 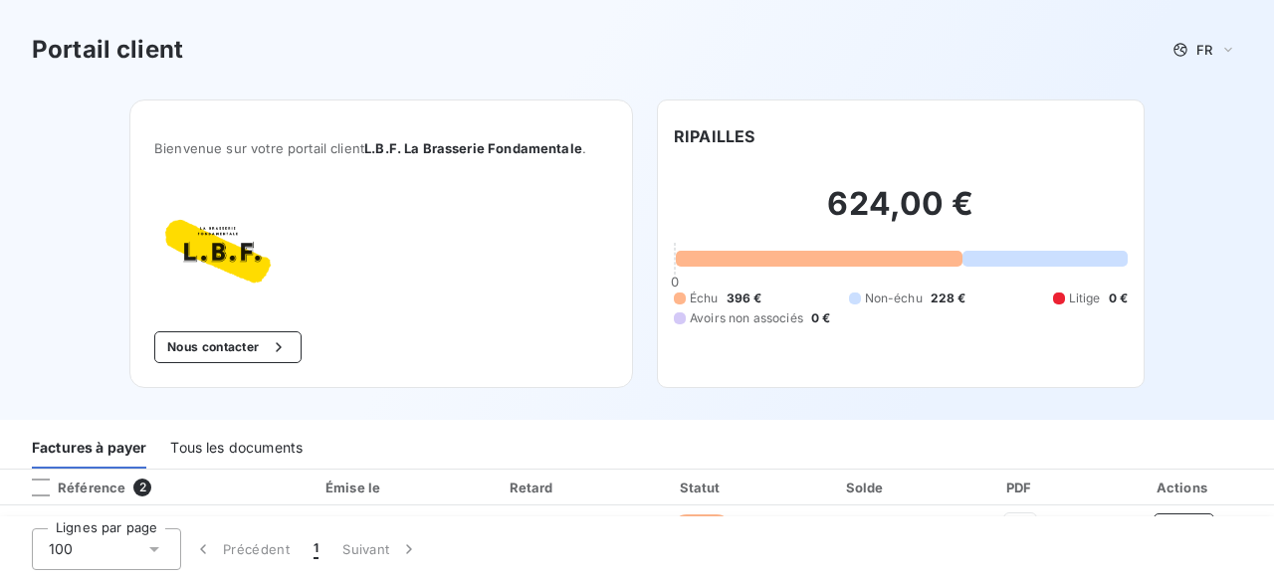 What do you see at coordinates (949, 299) in the screenshot?
I see `span: 228 €` at bounding box center [949, 299].